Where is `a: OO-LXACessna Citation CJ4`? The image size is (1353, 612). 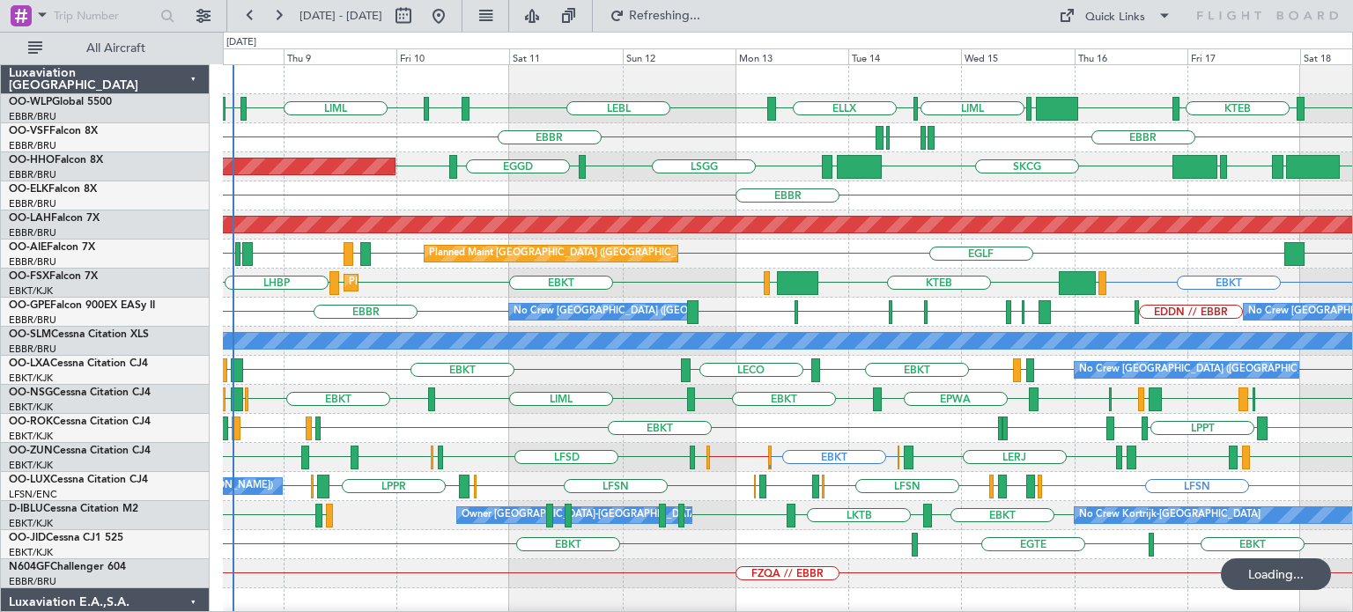
a: OO-LXACessna Citation CJ4 is located at coordinates (78, 364).